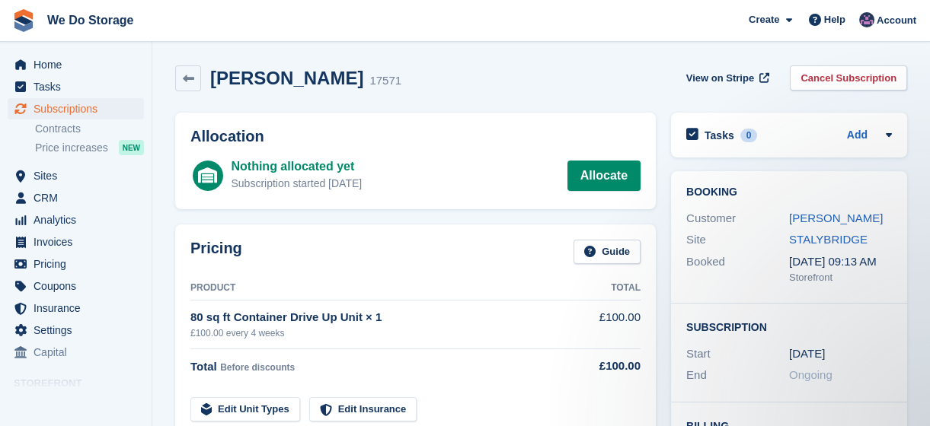 This screenshot has height=426, width=930. Describe the element at coordinates (91, 20) in the screenshot. I see `a: We Do Storage` at that location.